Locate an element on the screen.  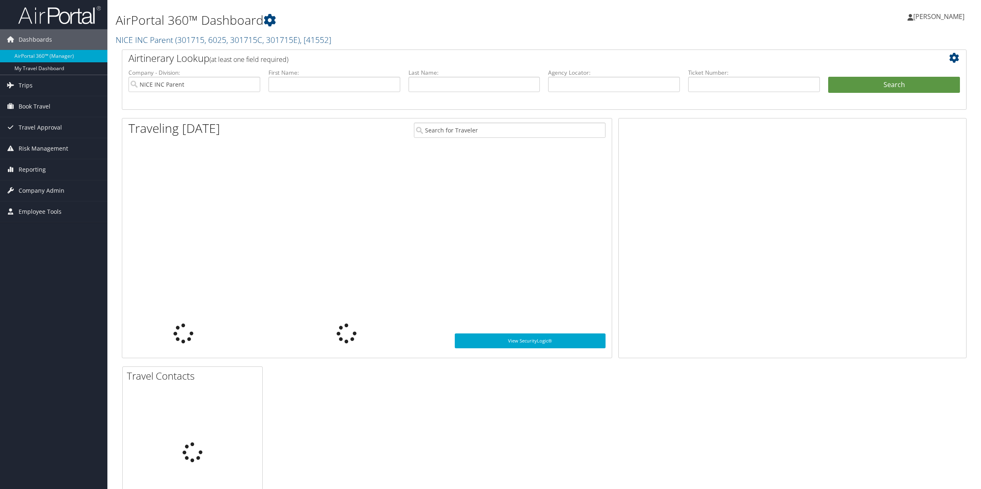
span: Risk Management is located at coordinates (43, 149).